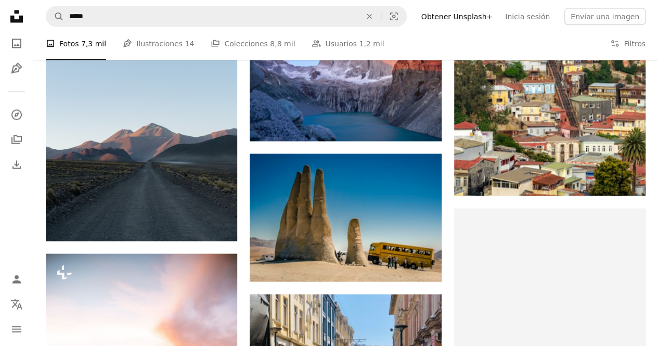 The height and width of the screenshot is (346, 658). Describe the element at coordinates (628, 44) in the screenshot. I see `button: Filtros` at that location.